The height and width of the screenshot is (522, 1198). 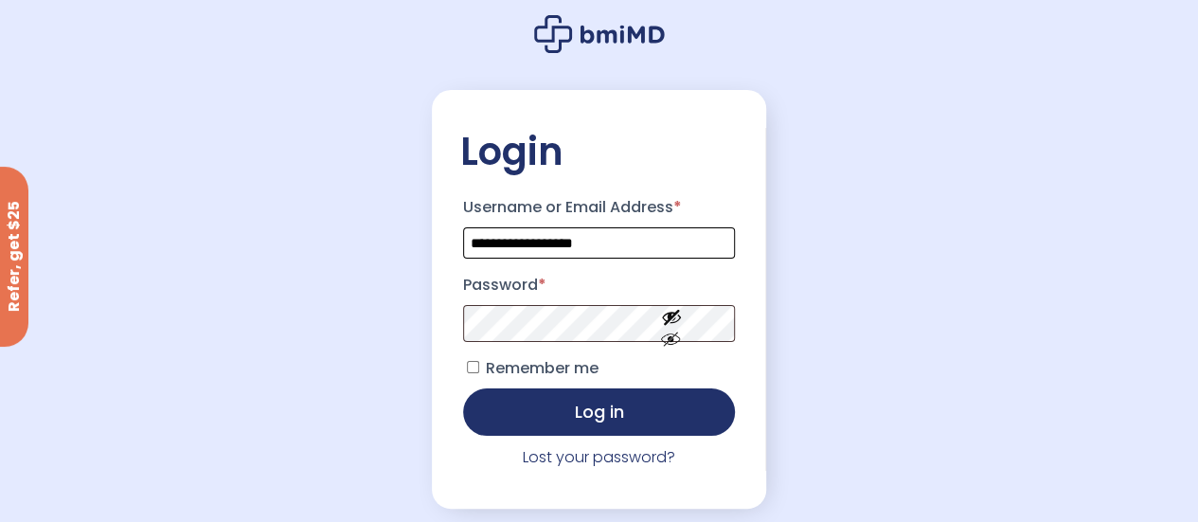 What do you see at coordinates (599, 412) in the screenshot?
I see `button: Log in` at bounding box center [599, 412].